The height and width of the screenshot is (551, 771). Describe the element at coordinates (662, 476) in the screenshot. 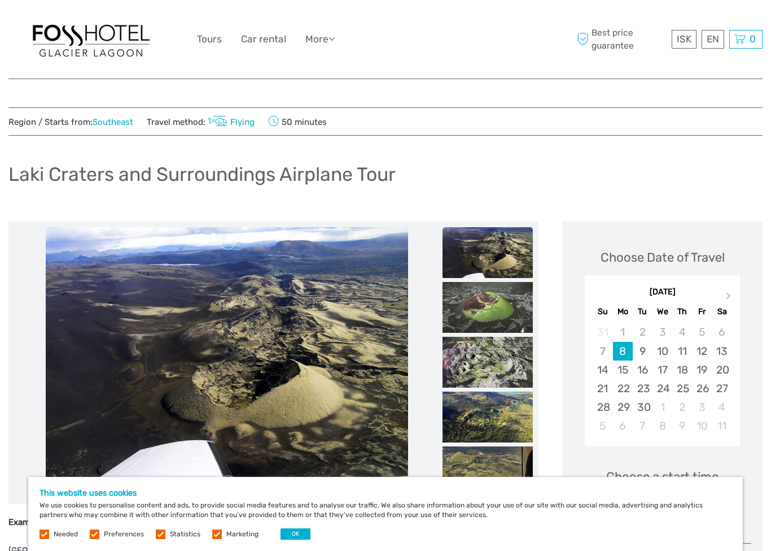

I see `span: Choose a start time` at that location.